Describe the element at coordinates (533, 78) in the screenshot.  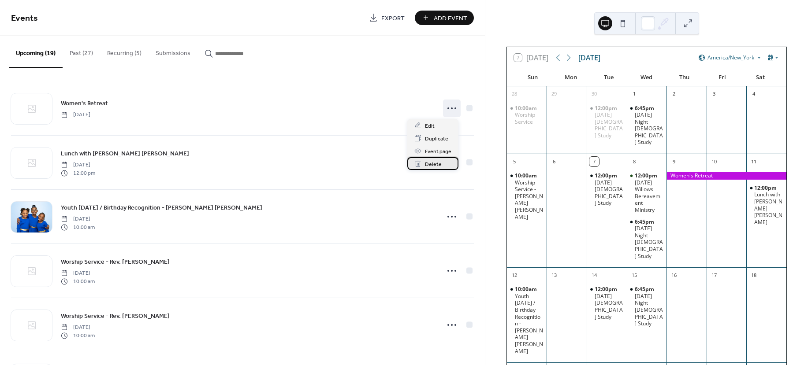
I see `div: Sun` at that location.